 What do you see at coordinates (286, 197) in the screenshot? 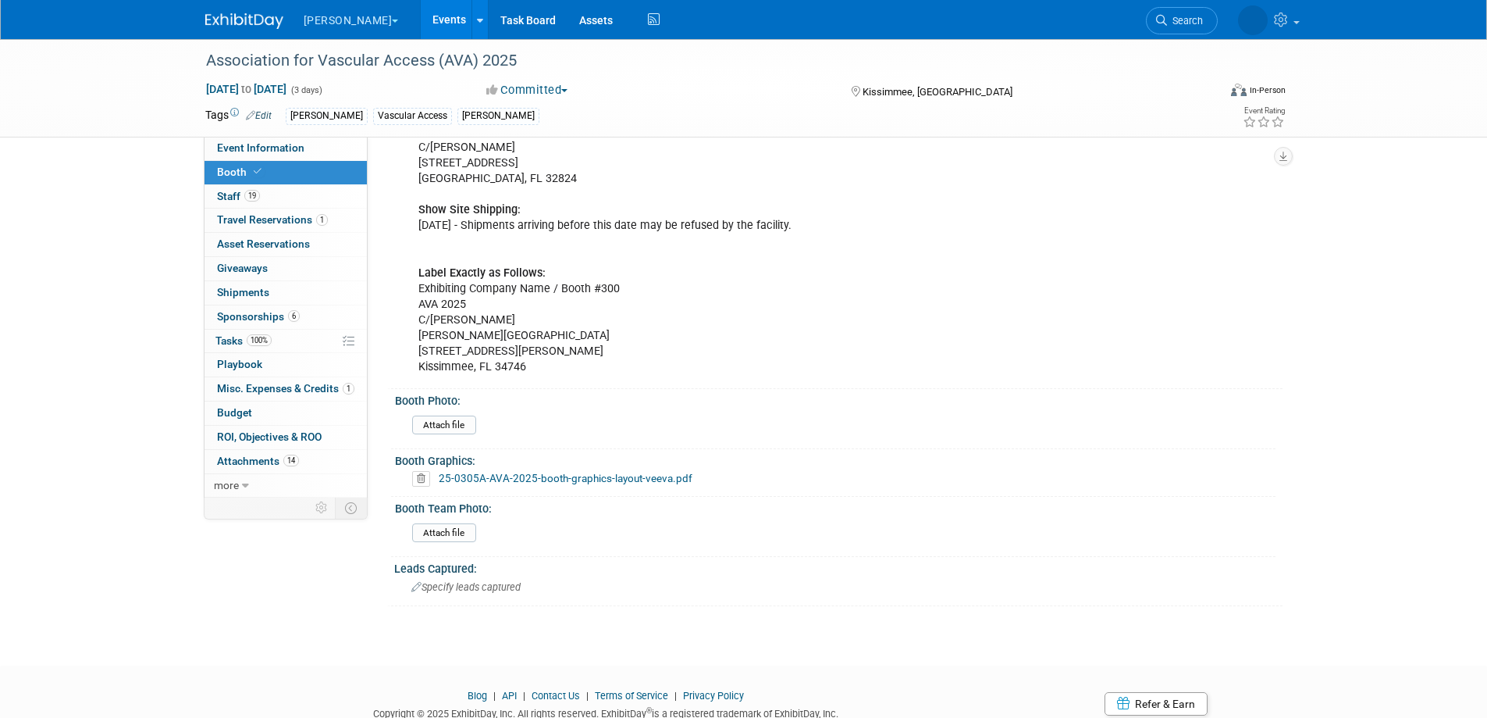
I see `a: Staff19` at bounding box center [286, 197].